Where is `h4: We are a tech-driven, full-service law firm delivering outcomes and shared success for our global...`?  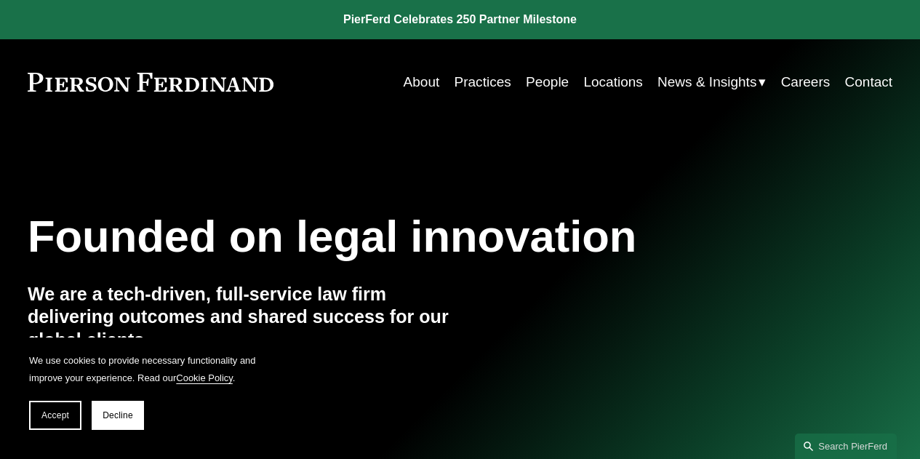
h4: We are a tech-driven, full-service law firm delivering outcomes and shared success for our global... is located at coordinates (244, 318).